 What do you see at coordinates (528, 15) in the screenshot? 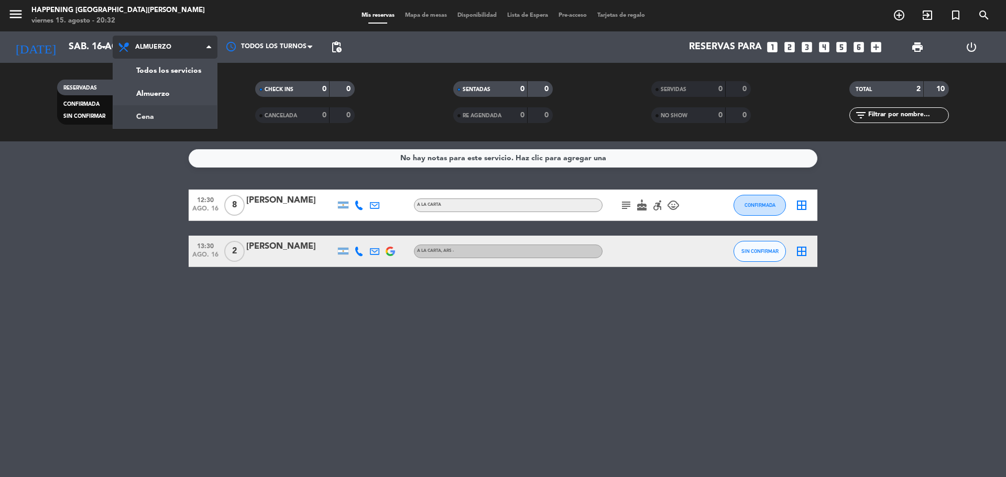
I see `span: Lista de Espera` at bounding box center [528, 15].